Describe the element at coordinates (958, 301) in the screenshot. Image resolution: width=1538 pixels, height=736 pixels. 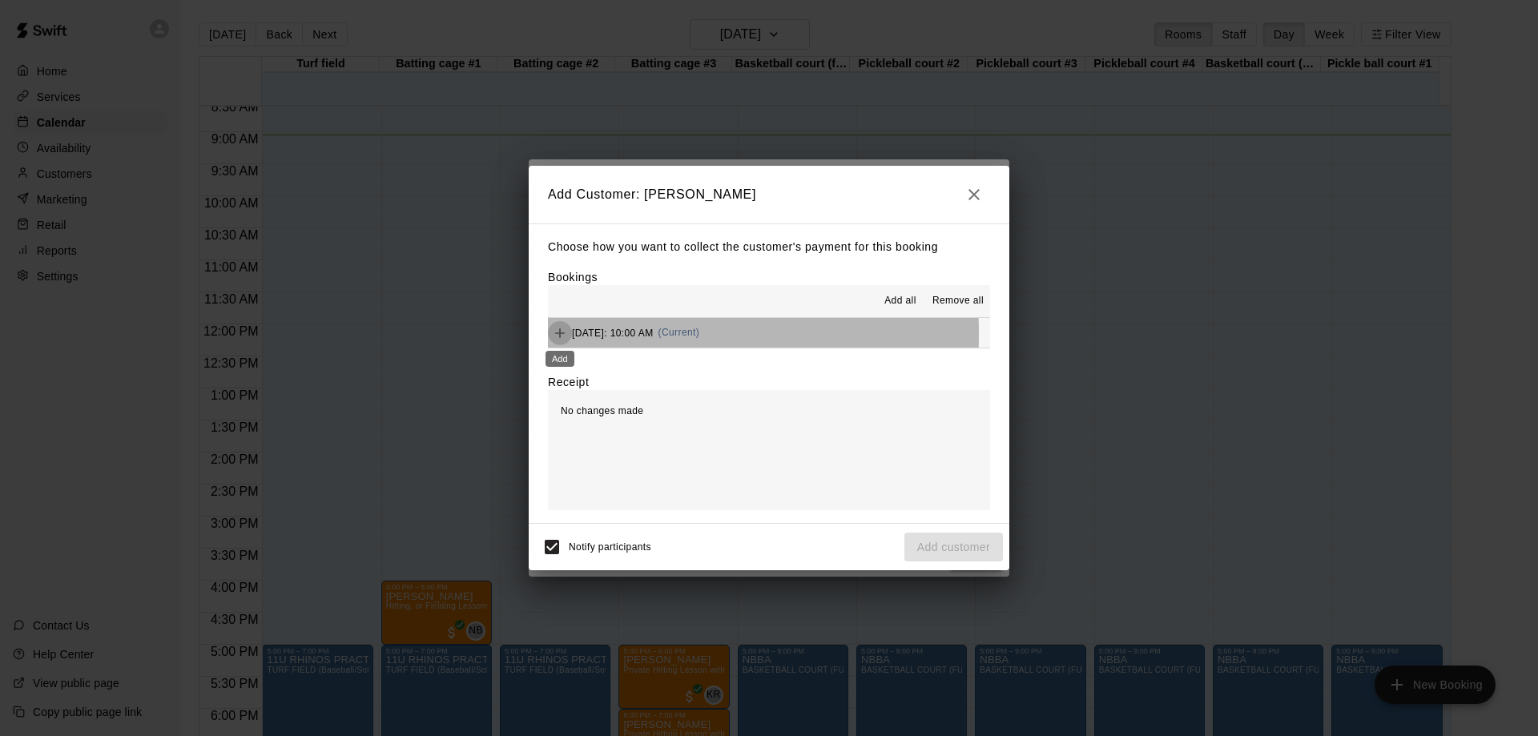
I see `button: Remove all` at that location.